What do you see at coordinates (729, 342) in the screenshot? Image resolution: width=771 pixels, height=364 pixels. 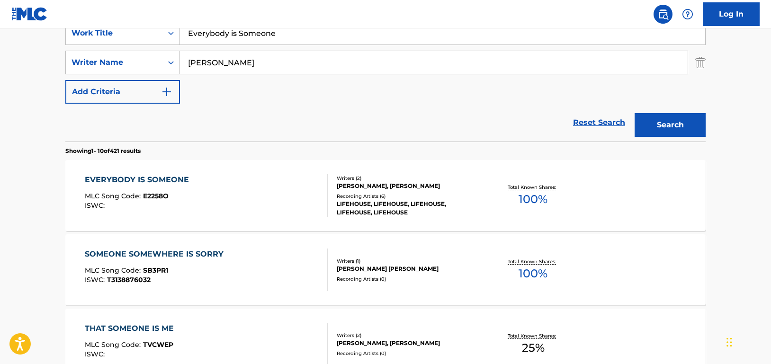 I see `div: Drag` at bounding box center [729, 342].